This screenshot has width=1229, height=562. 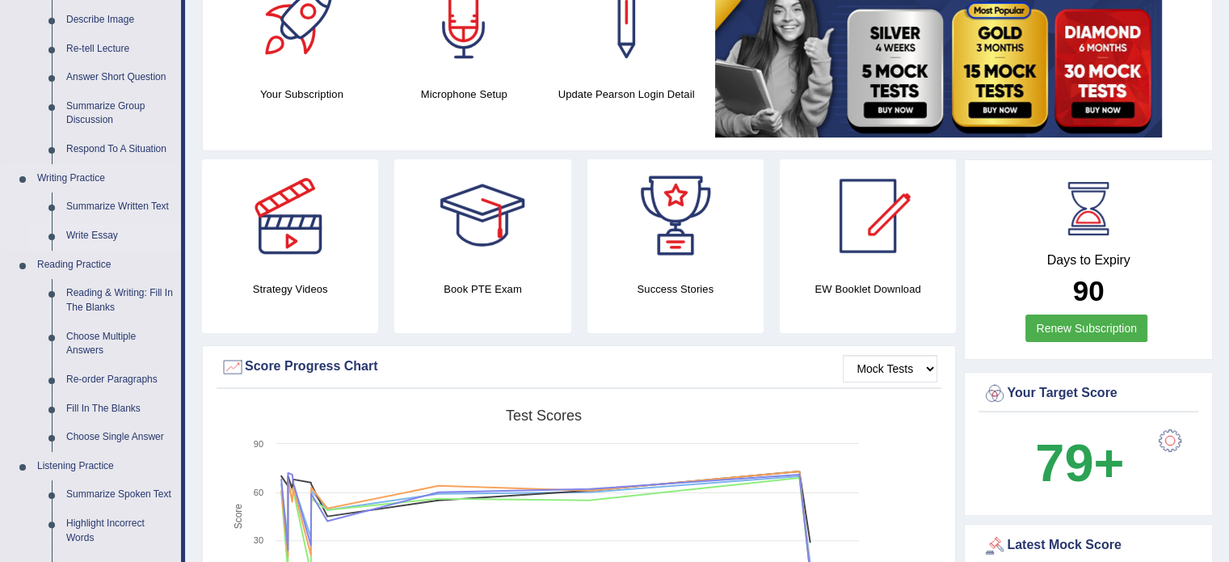 What do you see at coordinates (464, 94) in the screenshot?
I see `h4: Microphone Setup` at bounding box center [464, 94].